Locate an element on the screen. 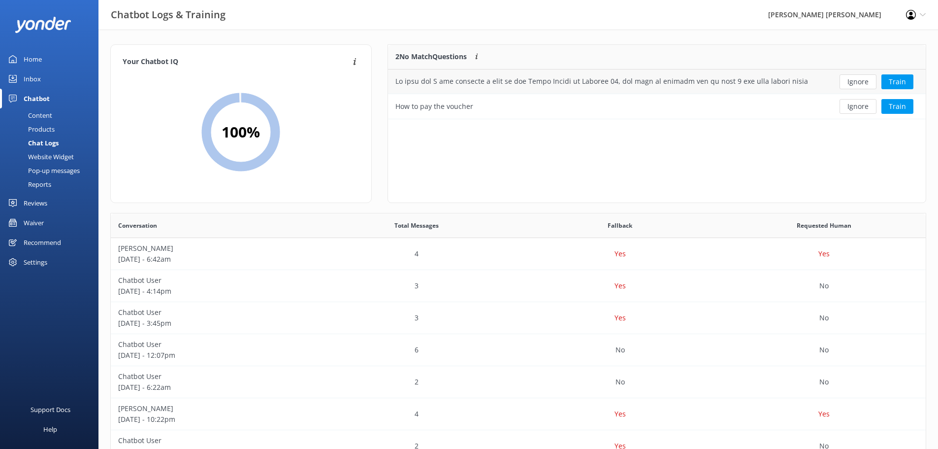  div: Products is located at coordinates (30, 129).